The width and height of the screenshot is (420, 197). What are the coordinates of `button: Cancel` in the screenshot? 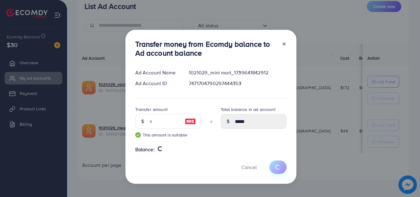 It's located at (249, 167).